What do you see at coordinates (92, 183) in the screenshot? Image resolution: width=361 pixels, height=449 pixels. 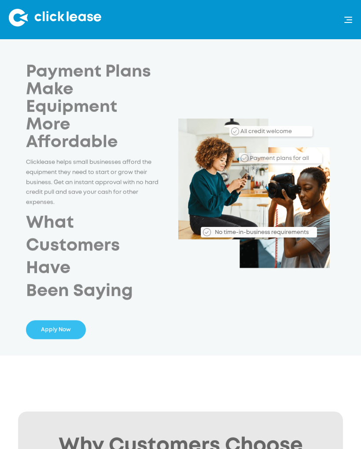 I see `p: Clicklease helps small businesses afford the equipment they need to start or grow their business....` at bounding box center [92, 183].